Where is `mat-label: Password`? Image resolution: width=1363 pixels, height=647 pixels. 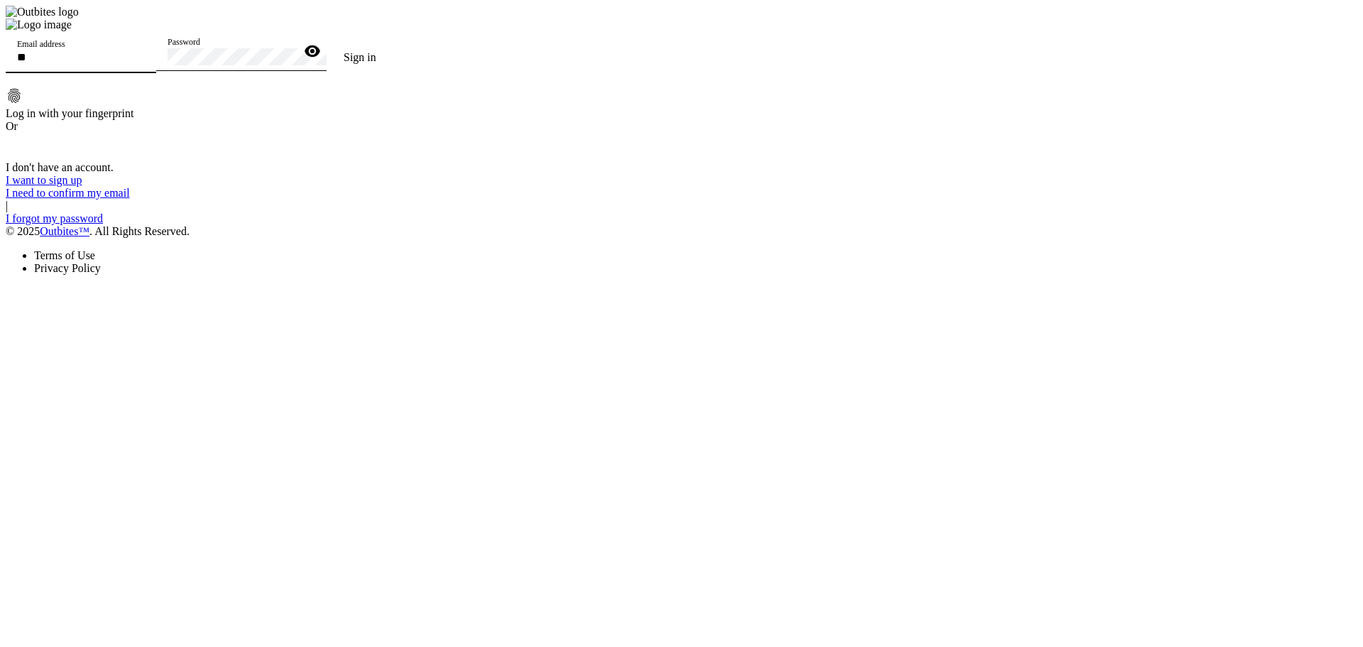 mat-label: Password is located at coordinates (184, 42).